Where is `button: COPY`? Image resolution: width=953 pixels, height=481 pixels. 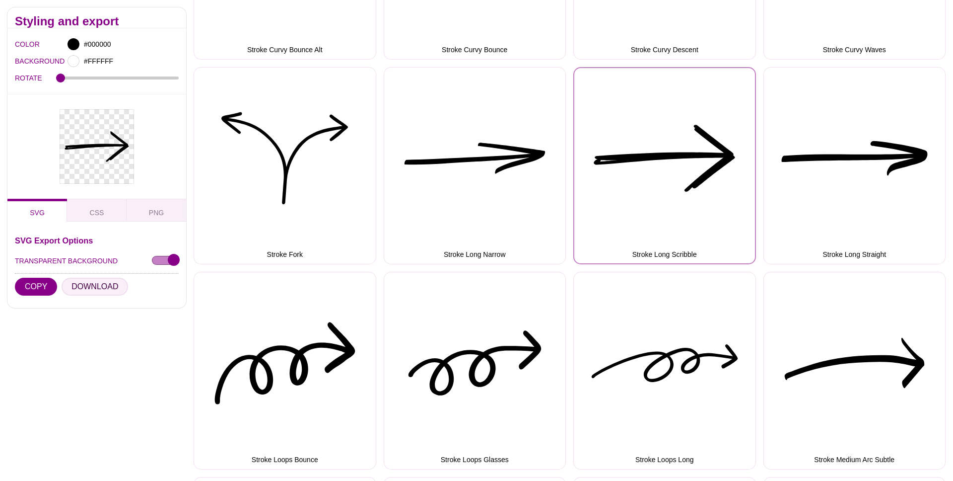
button: COPY is located at coordinates (36, 286).